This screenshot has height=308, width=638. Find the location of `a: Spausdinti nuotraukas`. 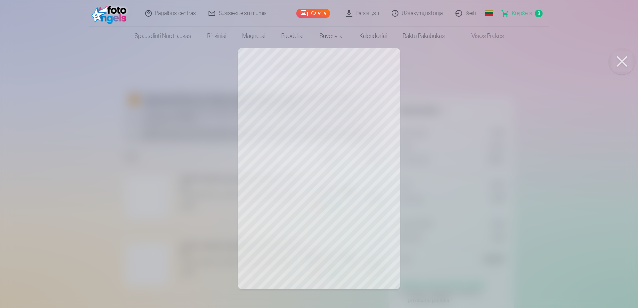

a: Spausdinti nuotraukas is located at coordinates (163, 36).